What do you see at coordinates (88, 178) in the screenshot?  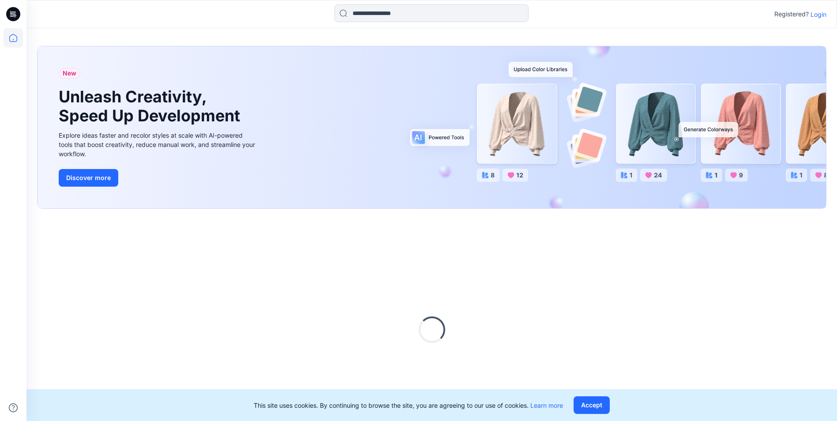 I see `button: Discover more` at bounding box center [88, 178].